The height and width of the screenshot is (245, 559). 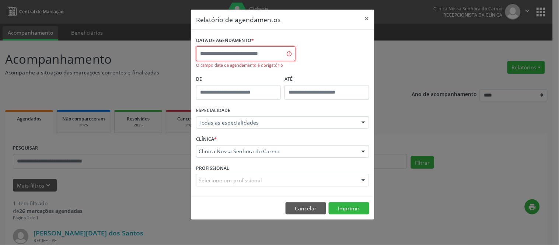 What do you see at coordinates (367, 18) in the screenshot?
I see `button: Close` at bounding box center [367, 18].